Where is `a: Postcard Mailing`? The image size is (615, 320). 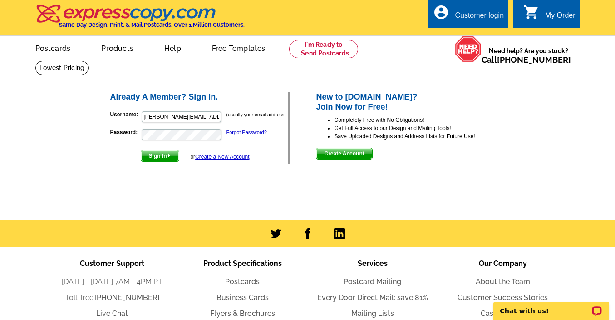 a: Postcard Mailing is located at coordinates (372, 281).